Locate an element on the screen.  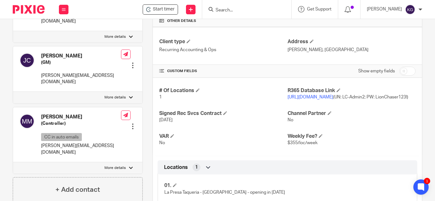
div: 1 is located at coordinates (427, 181).